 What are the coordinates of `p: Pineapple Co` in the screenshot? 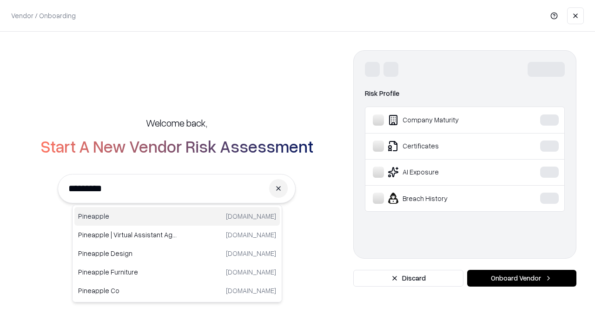 It's located at (127, 290).